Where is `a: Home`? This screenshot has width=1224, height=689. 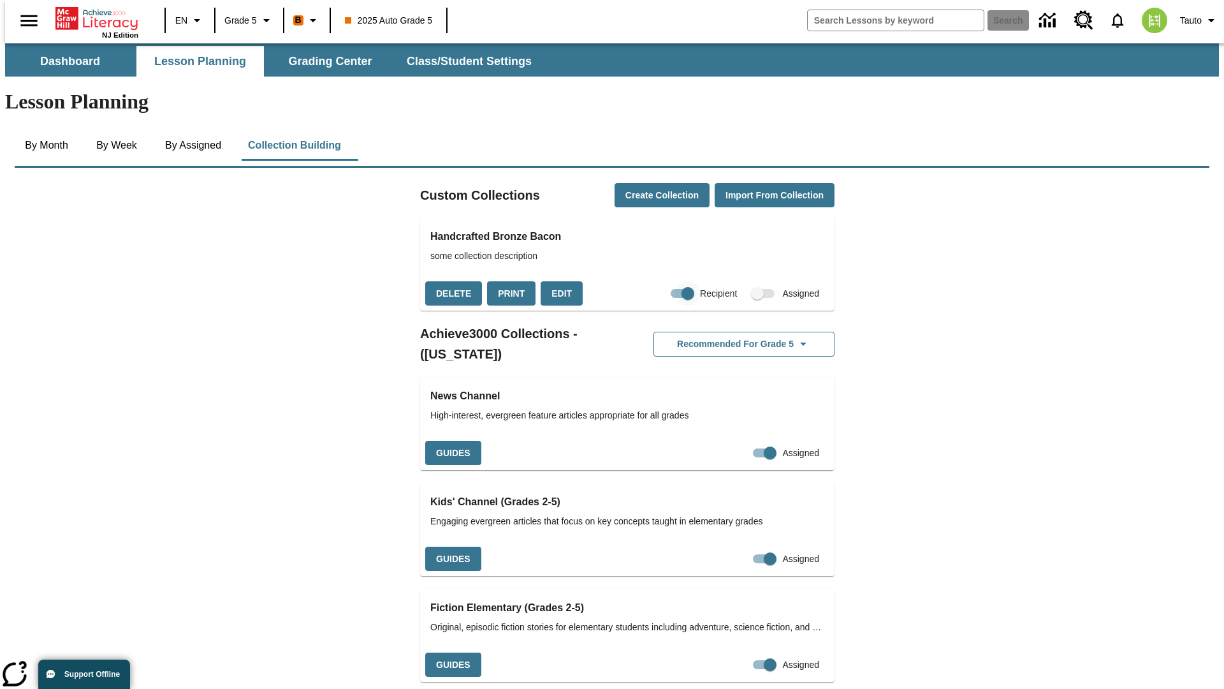
a: Home is located at coordinates (97, 18).